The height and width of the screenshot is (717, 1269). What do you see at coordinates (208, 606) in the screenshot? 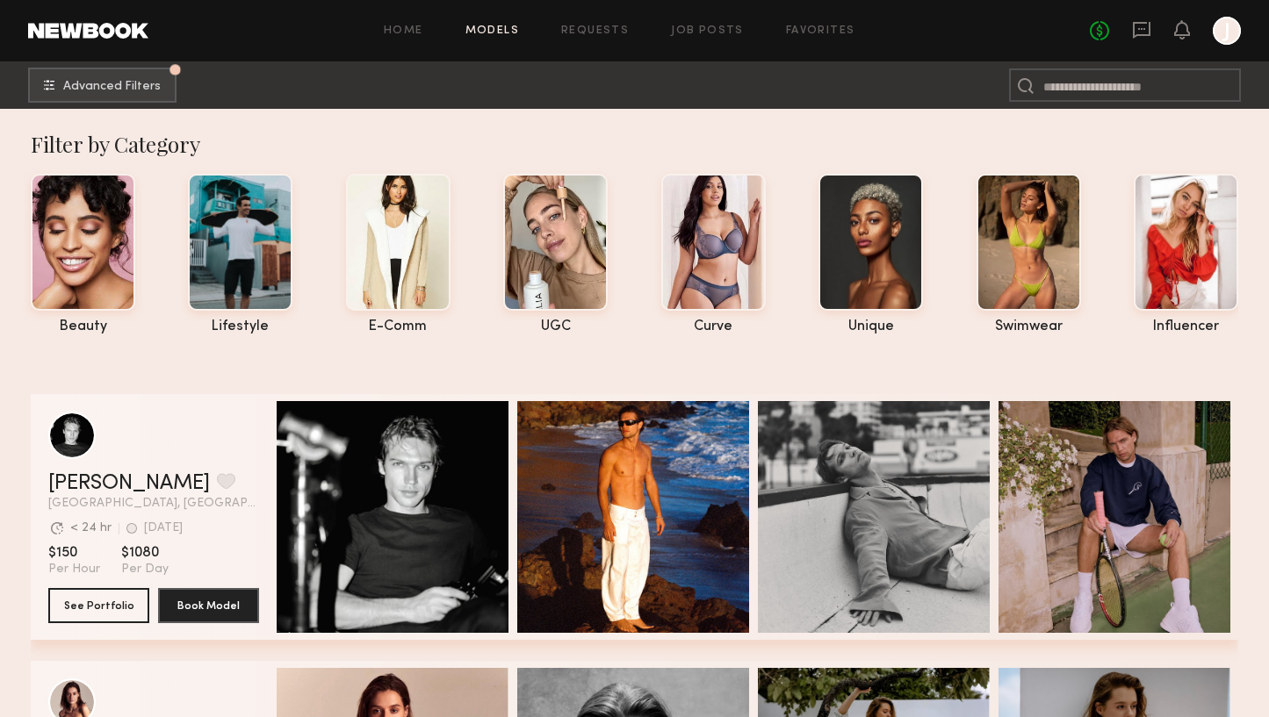
I see `button: Book Model` at bounding box center [208, 606].